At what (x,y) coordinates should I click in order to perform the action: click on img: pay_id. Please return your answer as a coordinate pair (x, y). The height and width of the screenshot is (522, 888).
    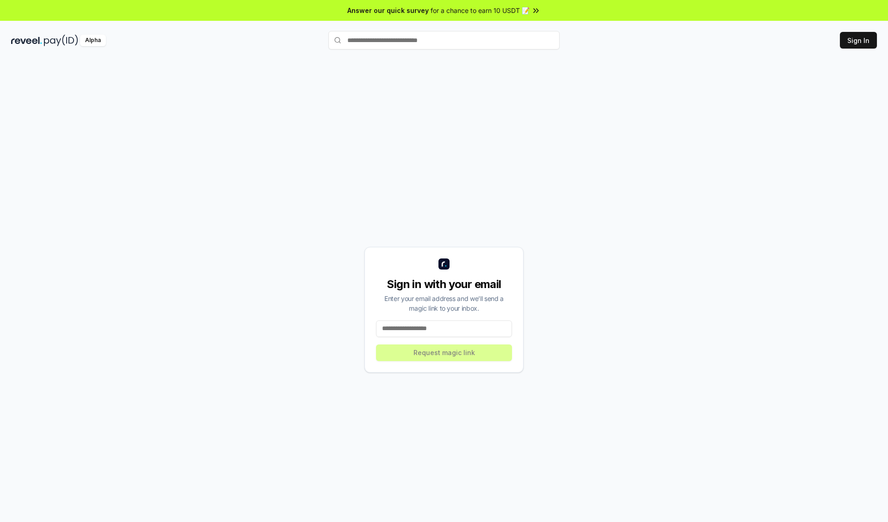
    Looking at the image, I should click on (61, 40).